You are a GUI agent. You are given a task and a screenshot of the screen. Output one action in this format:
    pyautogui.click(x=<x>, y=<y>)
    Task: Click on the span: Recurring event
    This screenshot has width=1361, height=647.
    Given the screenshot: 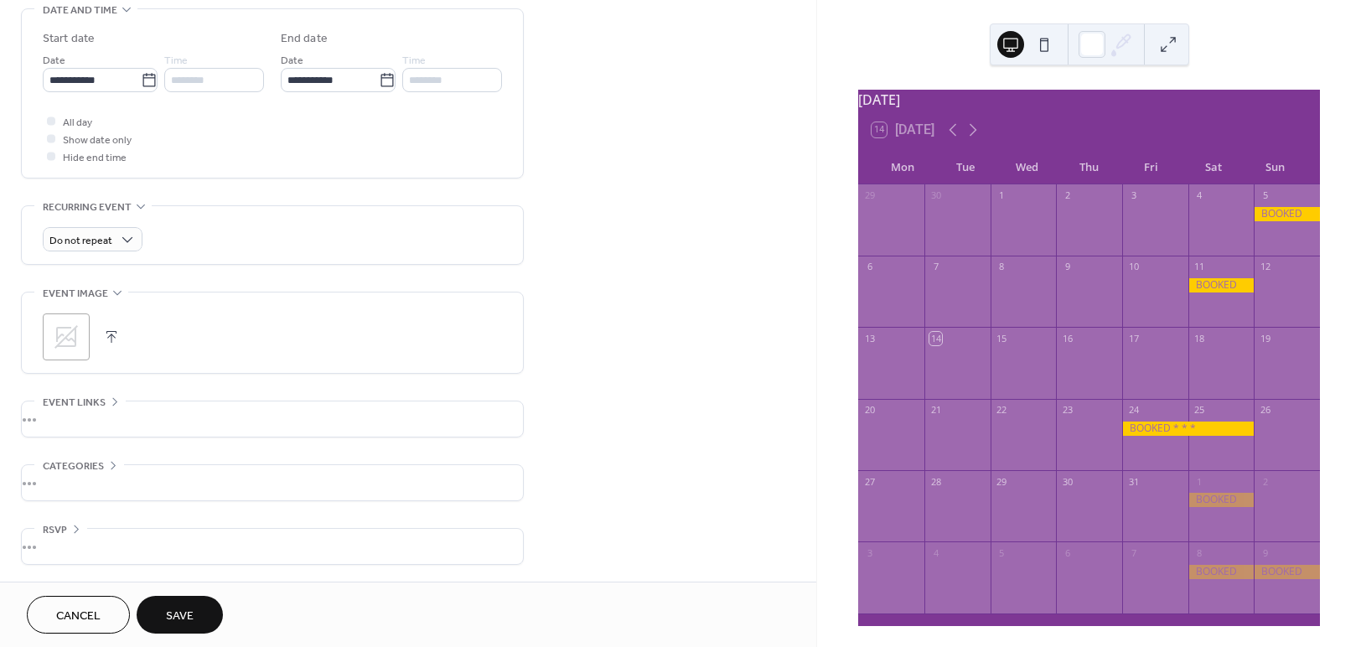 What is the action you would take?
    pyautogui.click(x=87, y=207)
    